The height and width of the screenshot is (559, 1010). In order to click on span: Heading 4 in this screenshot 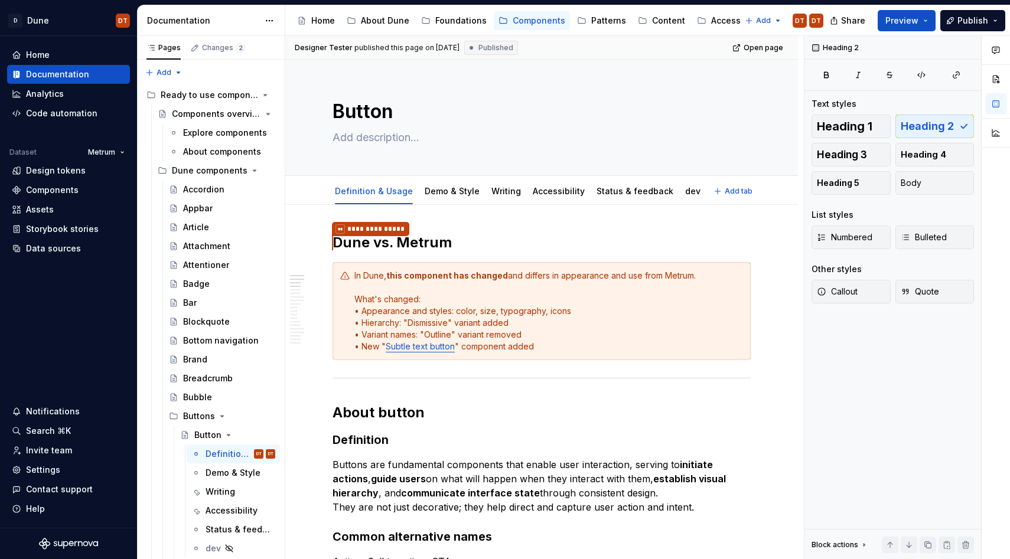, I will do `click(923, 155)`.